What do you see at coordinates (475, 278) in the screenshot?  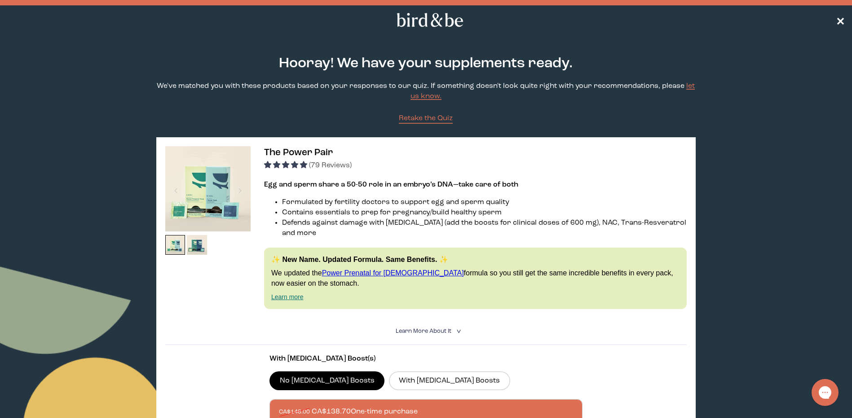 I see `p: We updated the formula so you still get the same incredible benefits in every pack, now easier on...` at bounding box center [475, 278].